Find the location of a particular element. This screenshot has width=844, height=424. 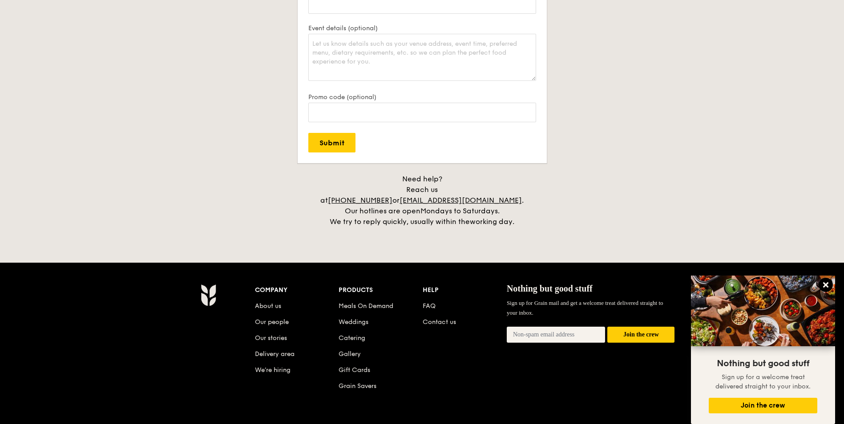

label: Promo code (optional) is located at coordinates (422, 97).